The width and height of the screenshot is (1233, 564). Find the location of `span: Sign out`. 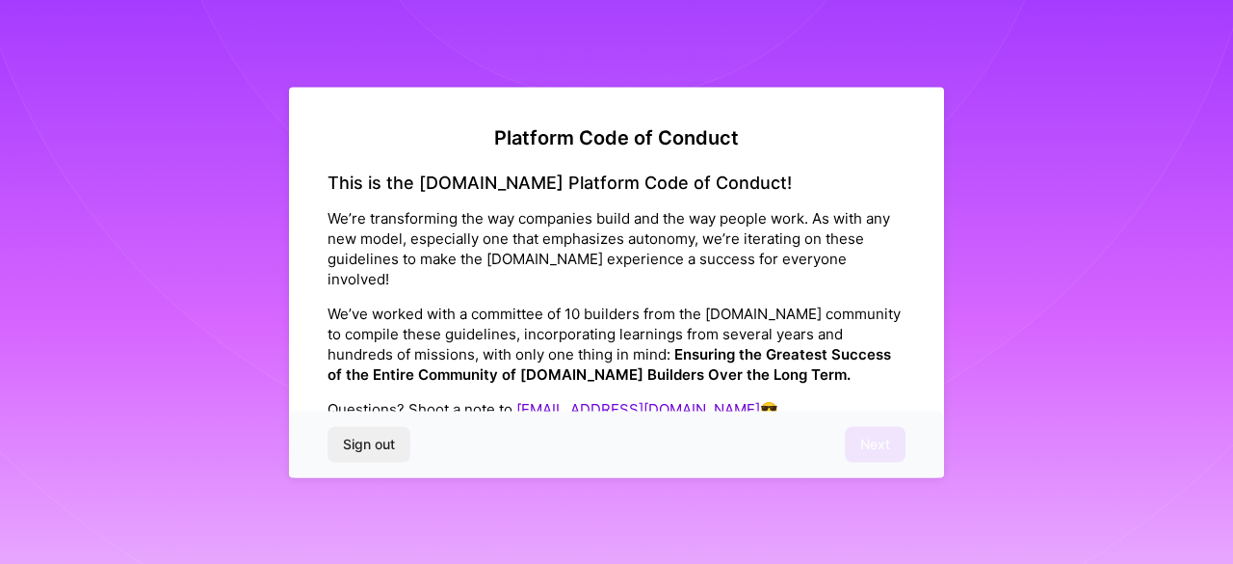

span: Sign out is located at coordinates (369, 444).